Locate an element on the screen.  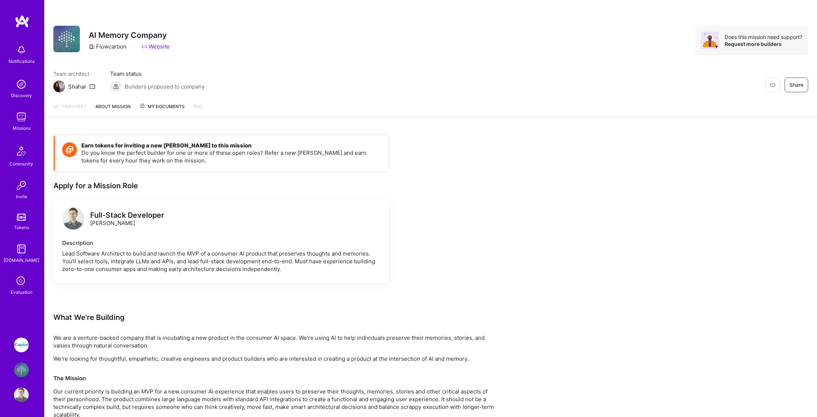
img: guide book is located at coordinates (21, 249).